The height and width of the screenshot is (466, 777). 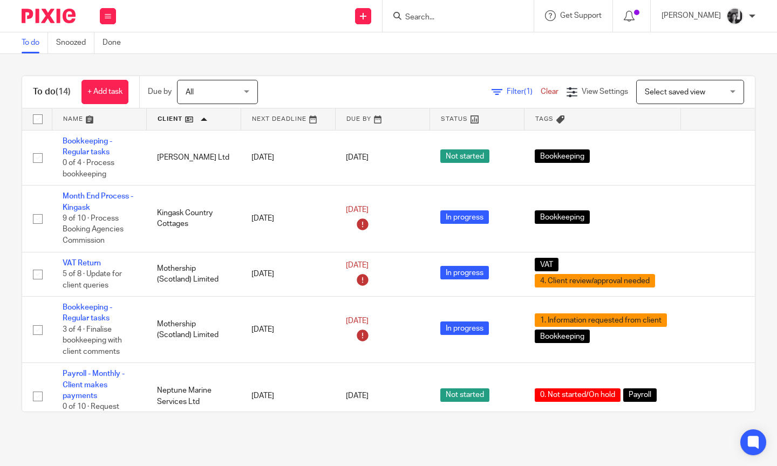 I want to click on span: 5 of 8 · Update for client queries, so click(x=92, y=279).